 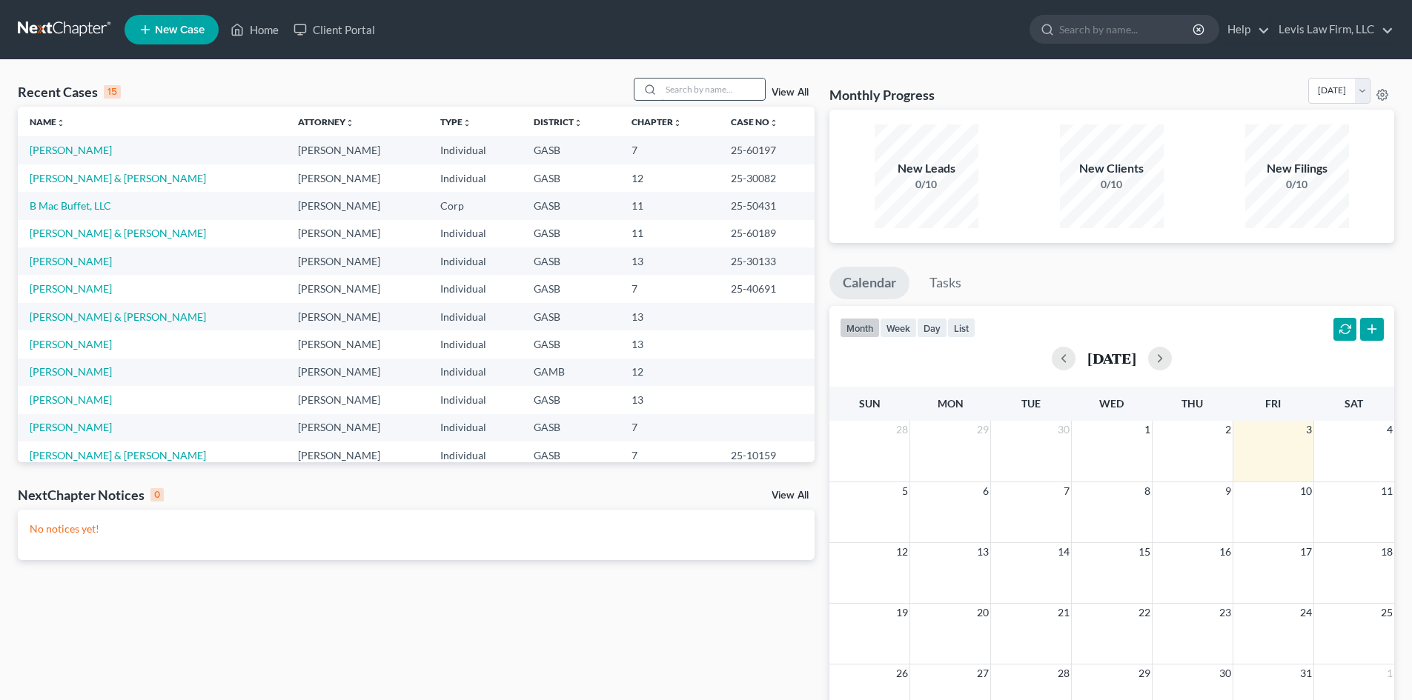 What do you see at coordinates (69, 92) in the screenshot?
I see `div: Recent Cases` at bounding box center [69, 92].